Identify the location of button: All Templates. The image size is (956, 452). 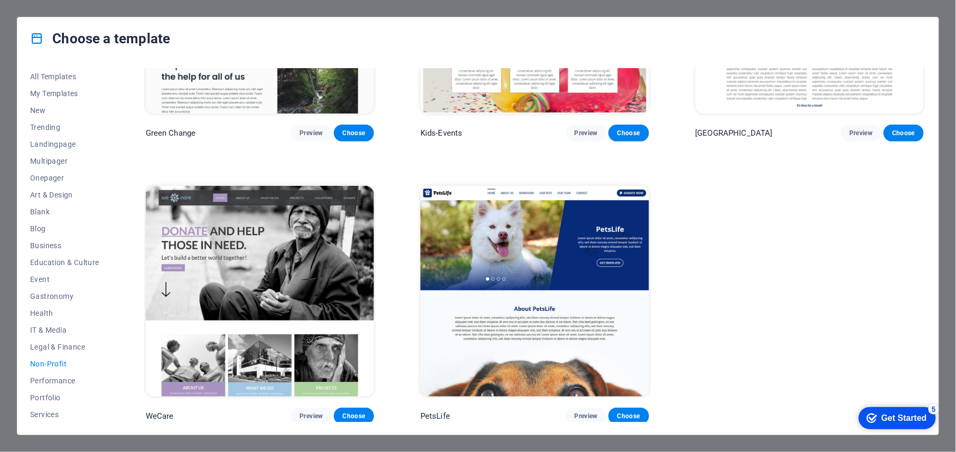
(64, 77).